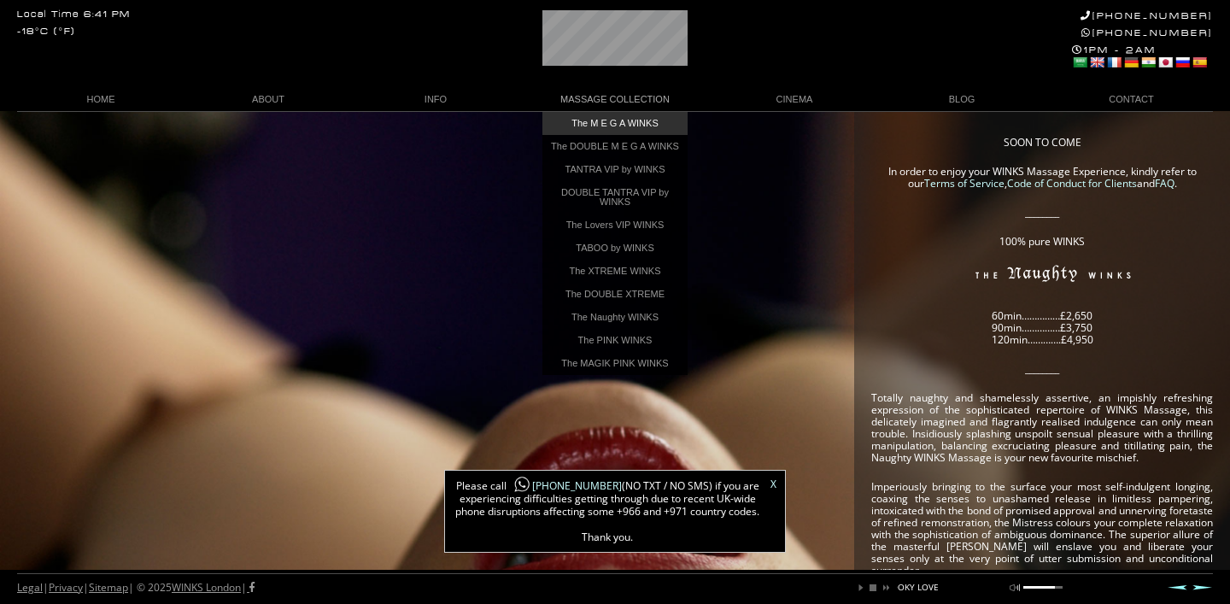 The height and width of the screenshot is (604, 1230). What do you see at coordinates (1199, 62) in the screenshot?
I see `a: Spanish` at bounding box center [1199, 62].